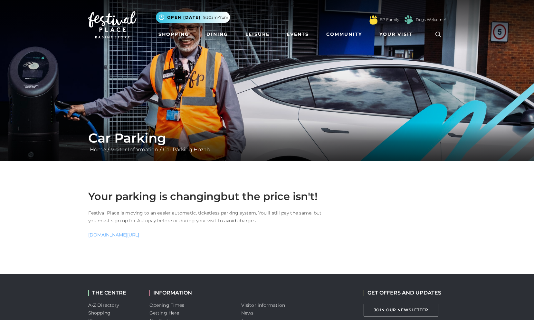  I want to click on a: FP Family, so click(389, 20).